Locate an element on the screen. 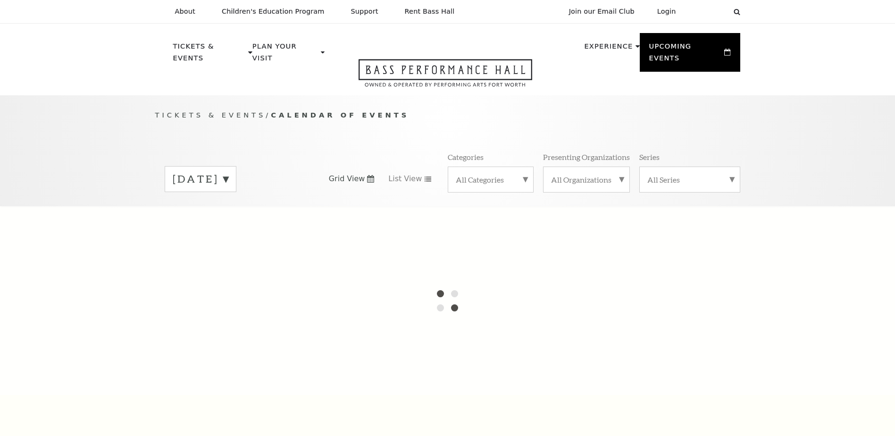 This screenshot has height=436, width=895. span: List View is located at coordinates (405, 179).